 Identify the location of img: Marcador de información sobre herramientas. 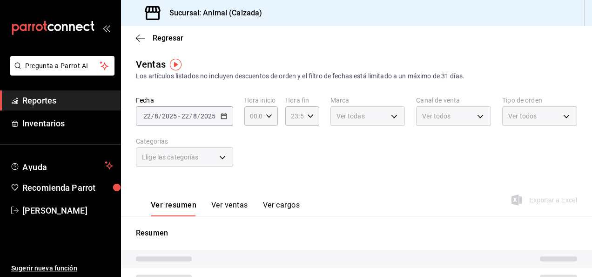
(176, 64).